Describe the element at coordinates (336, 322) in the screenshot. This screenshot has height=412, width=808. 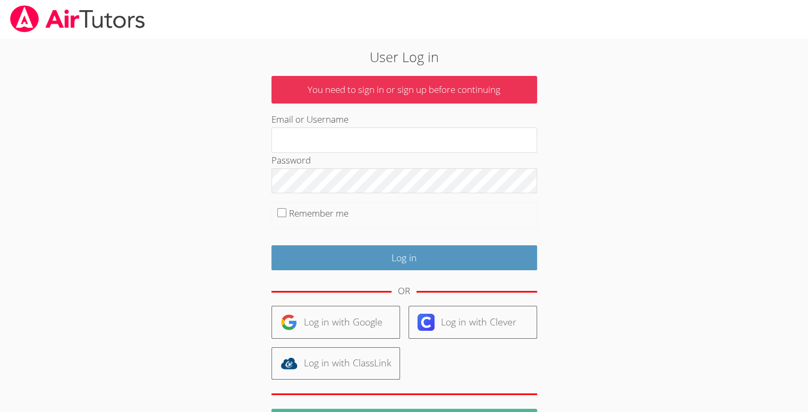
I see `a: Log in with Google` at that location.